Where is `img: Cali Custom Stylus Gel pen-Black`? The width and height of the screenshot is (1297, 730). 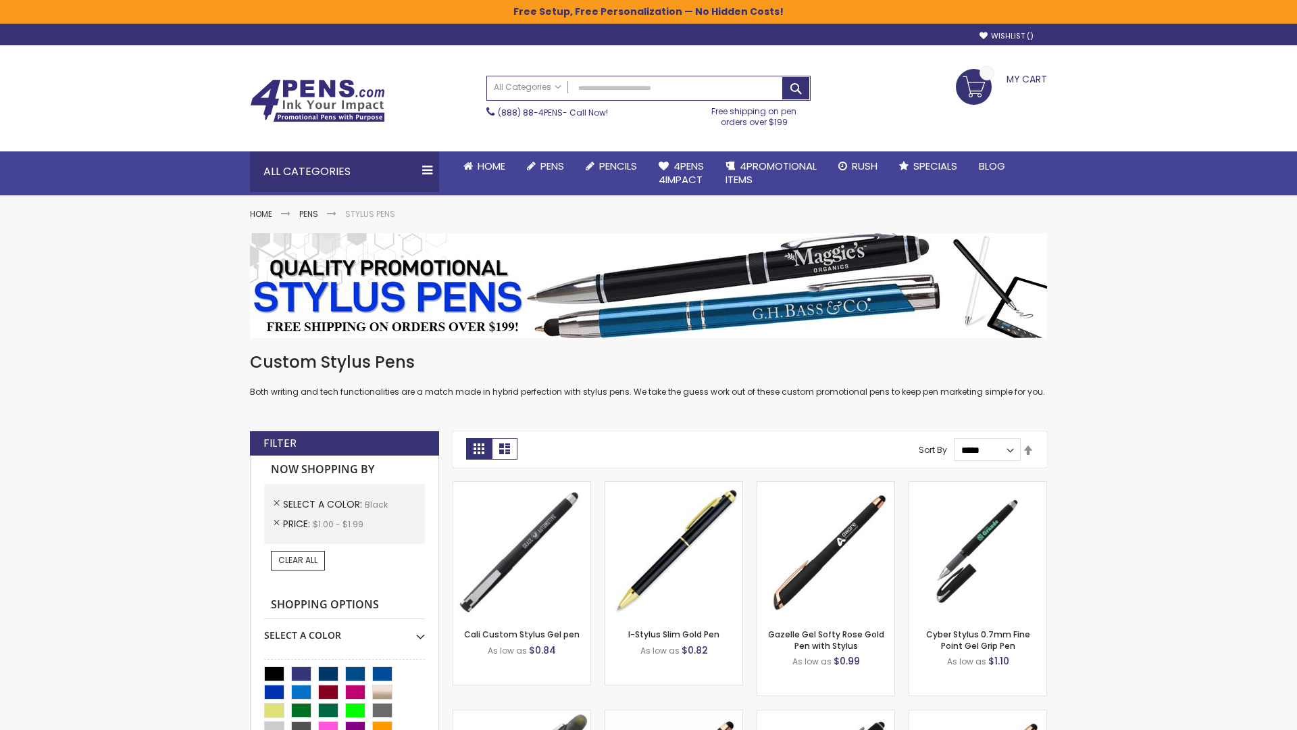
img: Cali Custom Stylus Gel pen-Black is located at coordinates (522, 550).